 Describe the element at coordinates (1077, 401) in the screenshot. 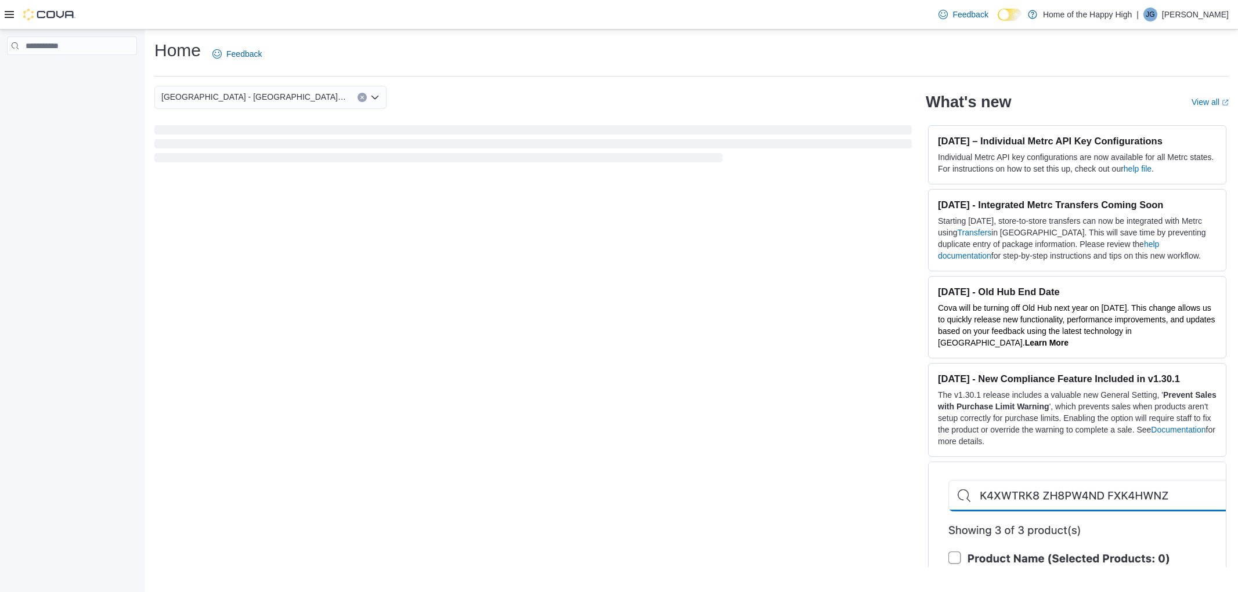

I see `strong: Prevent Sales with Purchase Limit Warning` at that location.